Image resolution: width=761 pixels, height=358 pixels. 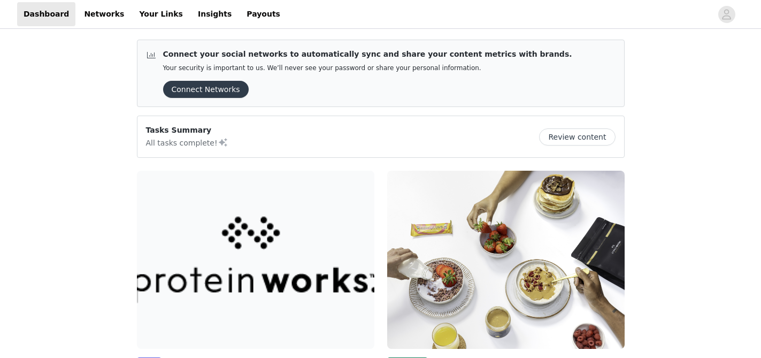 I want to click on a: Networks, so click(x=104, y=14).